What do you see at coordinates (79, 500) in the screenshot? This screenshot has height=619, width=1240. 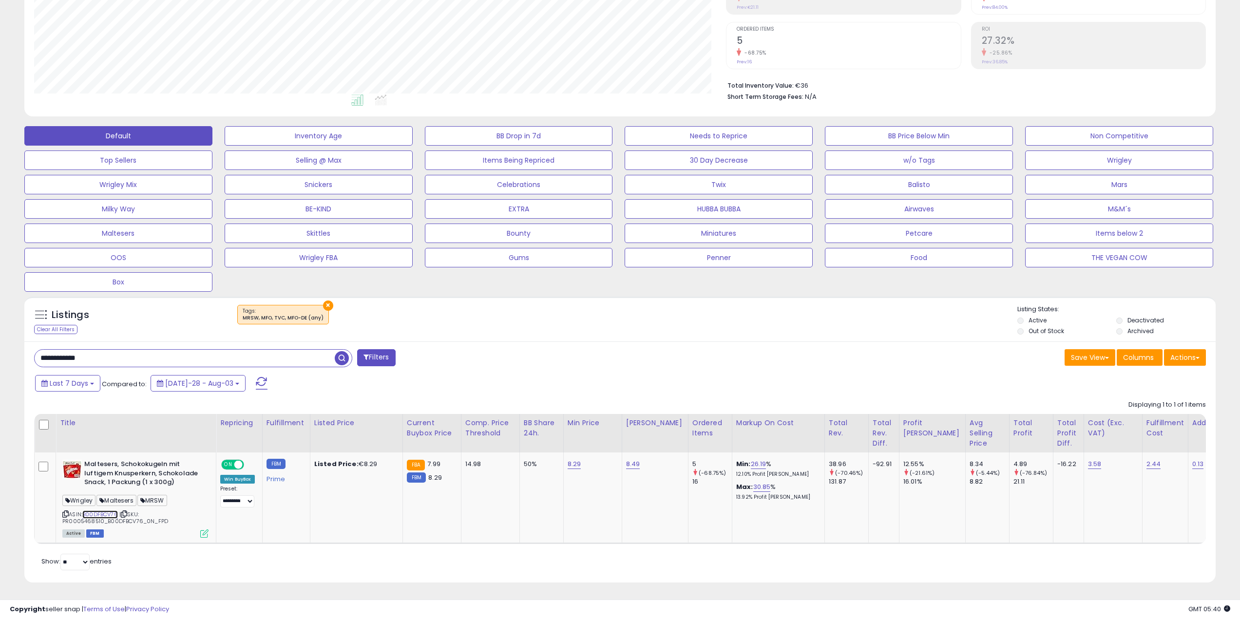 I see `span: Wrigley` at bounding box center [79, 500].